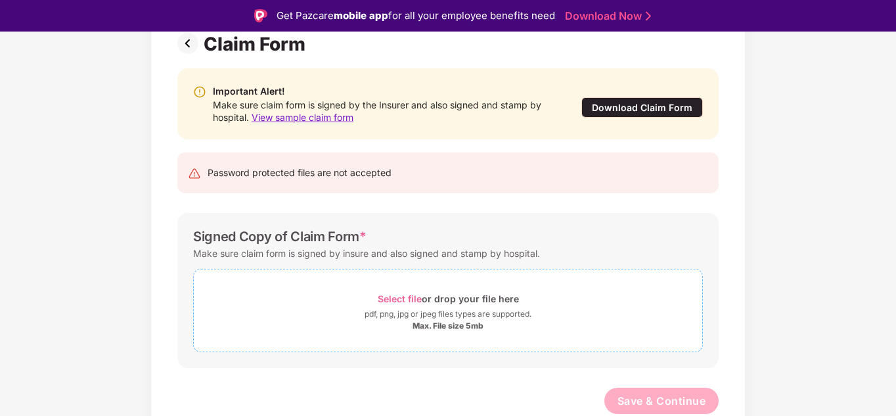  What do you see at coordinates (400, 298) in the screenshot?
I see `span: Select file` at bounding box center [400, 298].